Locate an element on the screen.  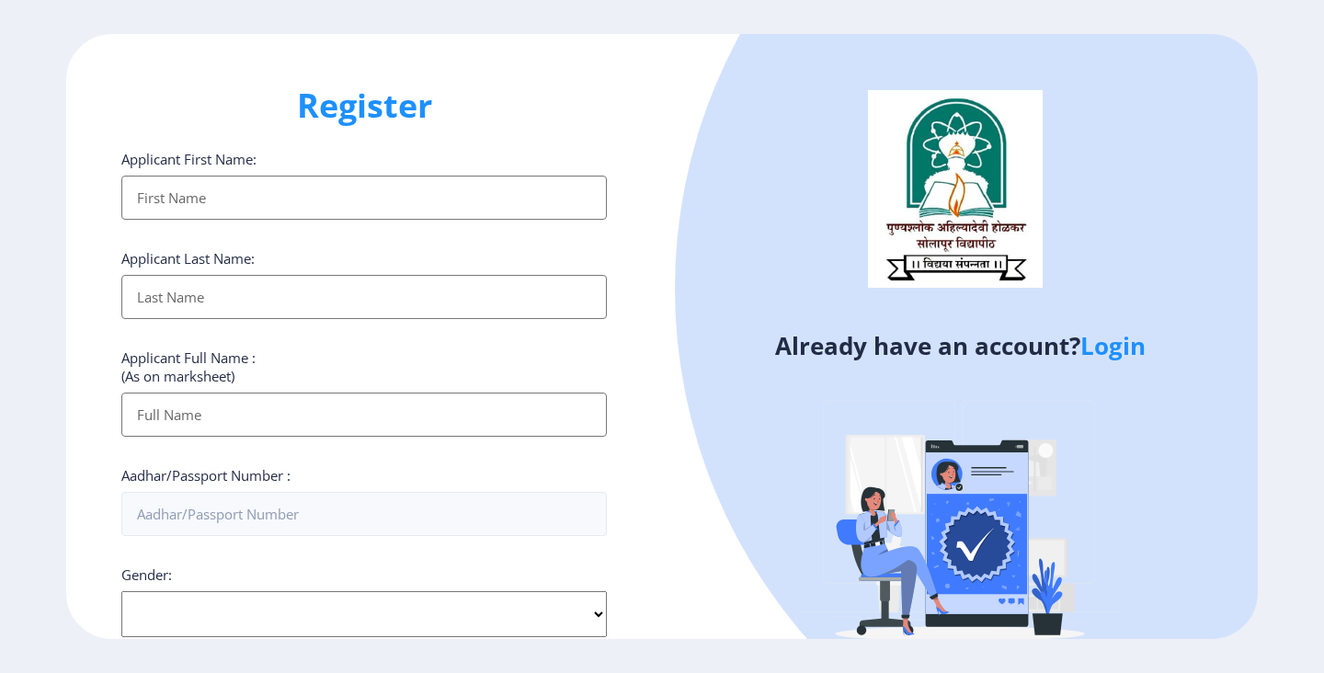
label: Applicant Full Name : (As on marksheet) is located at coordinates (189, 367).